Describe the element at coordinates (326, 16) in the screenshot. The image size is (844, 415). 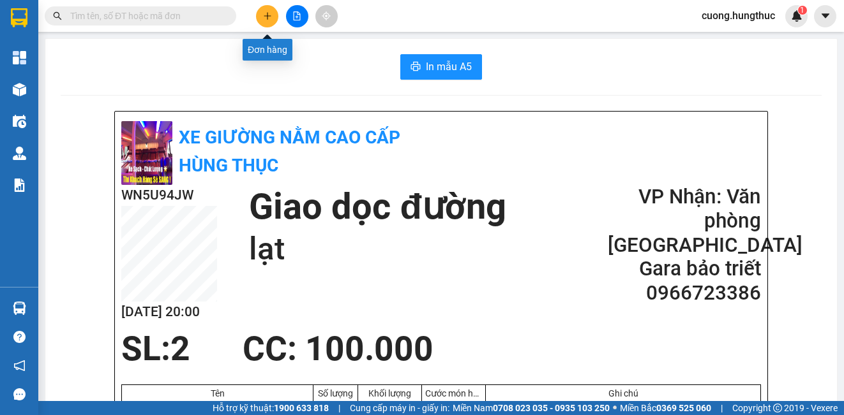
I see `button: aim` at that location.